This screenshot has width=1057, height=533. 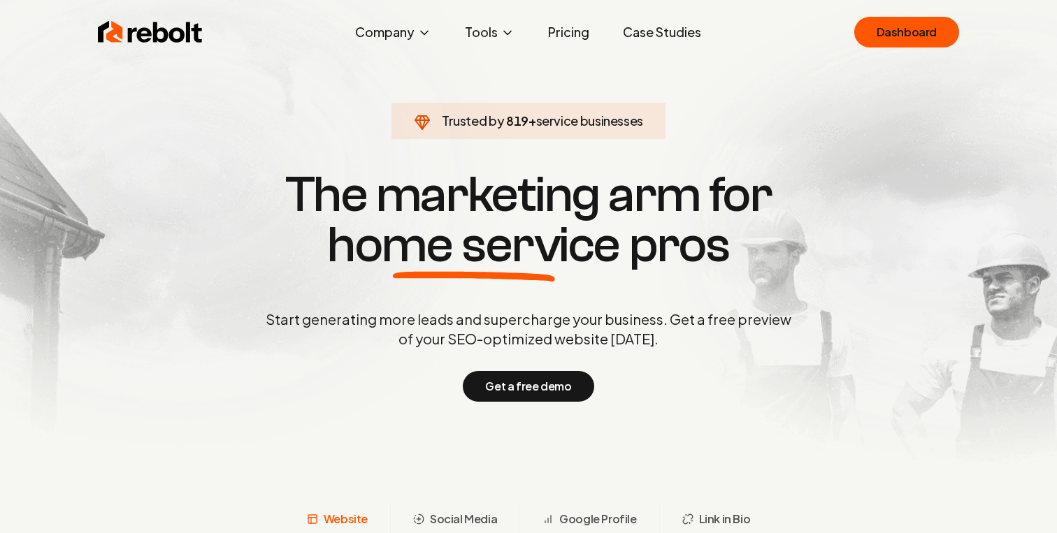 I want to click on span: Trusted by, so click(x=472, y=120).